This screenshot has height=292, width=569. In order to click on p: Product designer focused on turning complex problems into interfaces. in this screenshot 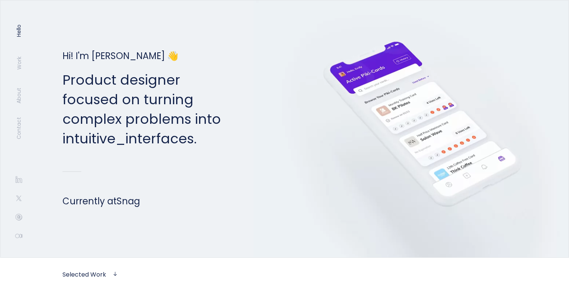, I will do `click(141, 109)`.